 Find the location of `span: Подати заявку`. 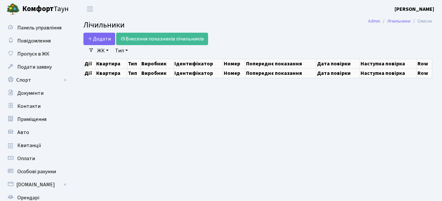

span: Подати заявку is located at coordinates (34, 67).